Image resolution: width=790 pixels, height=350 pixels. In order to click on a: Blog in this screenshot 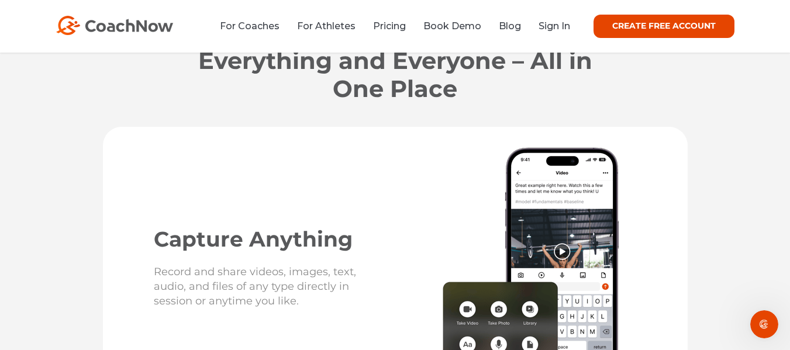, I will do `click(510, 26)`.